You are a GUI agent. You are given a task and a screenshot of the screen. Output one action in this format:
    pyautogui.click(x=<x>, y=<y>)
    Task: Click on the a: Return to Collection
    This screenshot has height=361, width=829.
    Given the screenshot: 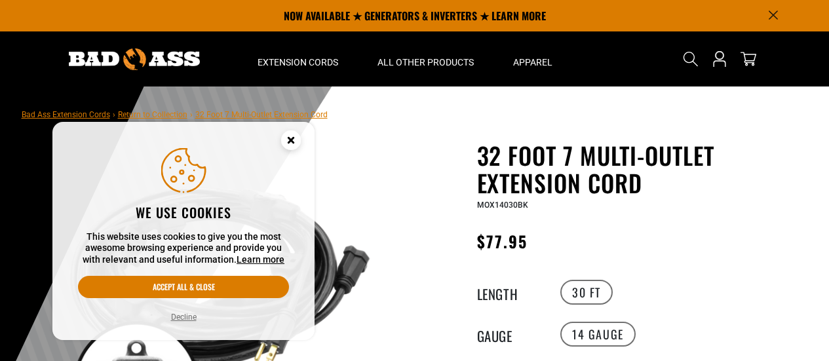 What is the action you would take?
    pyautogui.click(x=153, y=115)
    